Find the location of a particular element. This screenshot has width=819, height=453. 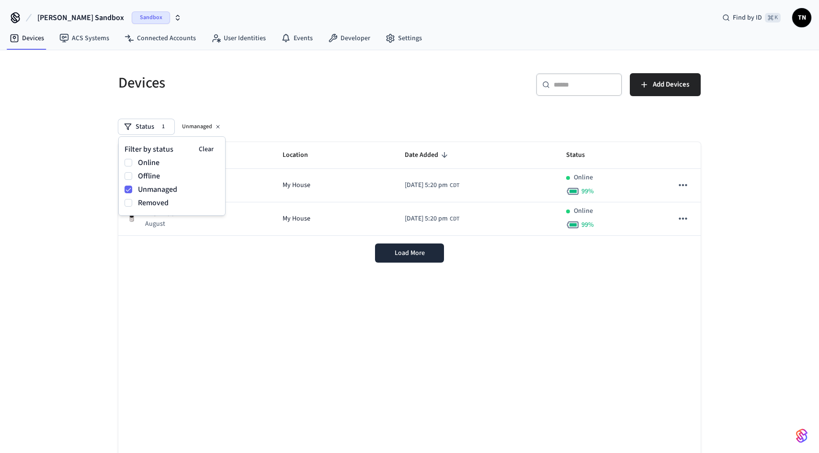

span: Date Added is located at coordinates (428, 155).